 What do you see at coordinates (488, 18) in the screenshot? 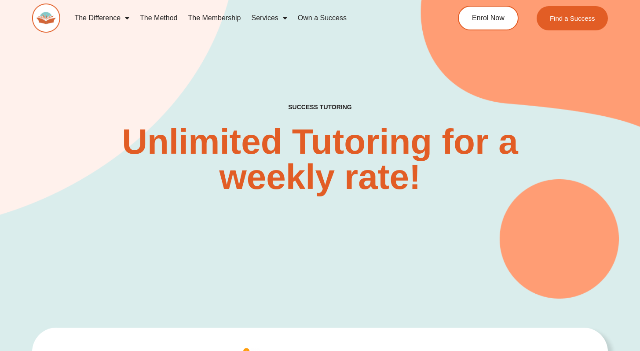
I see `a: Enrol Now` at bounding box center [488, 18].